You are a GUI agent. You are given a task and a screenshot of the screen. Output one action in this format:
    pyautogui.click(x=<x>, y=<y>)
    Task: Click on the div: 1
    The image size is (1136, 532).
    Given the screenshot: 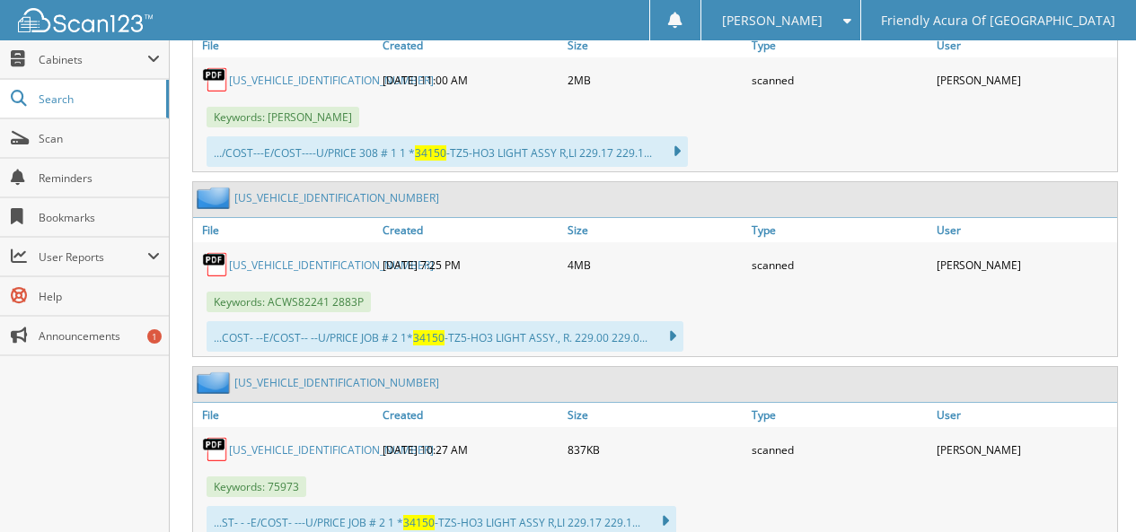 What is the action you would take?
    pyautogui.click(x=154, y=337)
    